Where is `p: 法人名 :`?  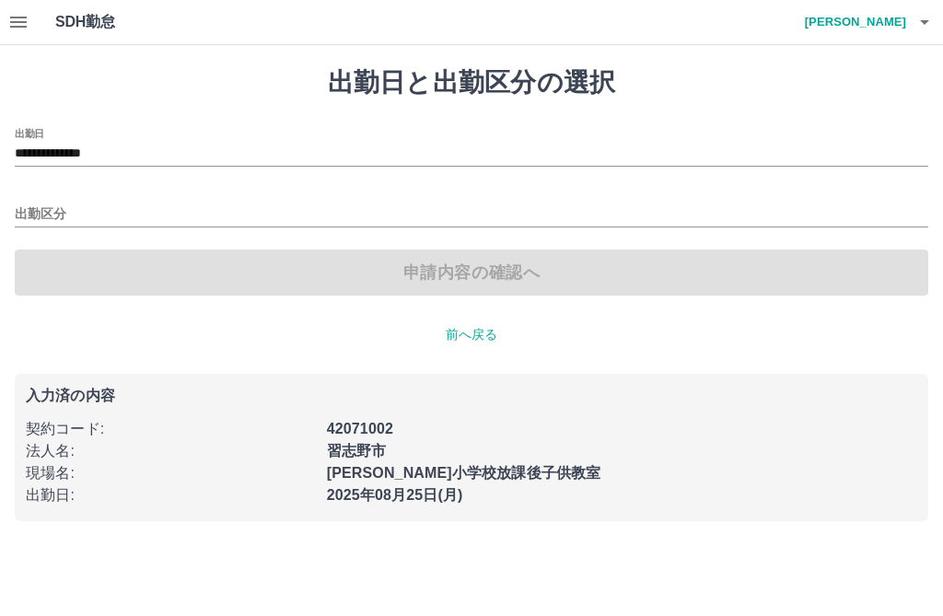 p: 法人名 : is located at coordinates (170, 451).